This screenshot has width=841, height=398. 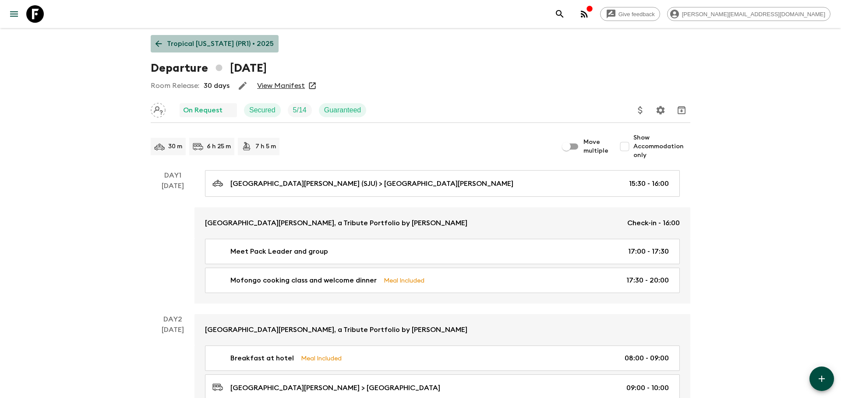 What do you see at coordinates (646, 359) in the screenshot?
I see `p: 08:00 - 09:00` at bounding box center [646, 359].